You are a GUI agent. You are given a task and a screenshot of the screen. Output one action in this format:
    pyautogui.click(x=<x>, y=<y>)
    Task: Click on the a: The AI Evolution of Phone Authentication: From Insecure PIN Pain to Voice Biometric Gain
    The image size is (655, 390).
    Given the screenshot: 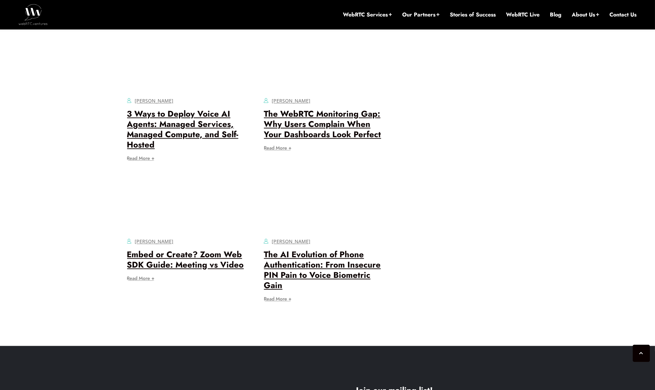 What is the action you would take?
    pyautogui.click(x=322, y=269)
    